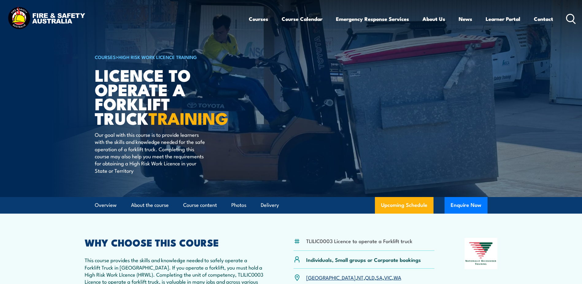 The height and width of the screenshot is (284, 582). I want to click on h1: Licence to operate a forklift truck, so click(171, 96).